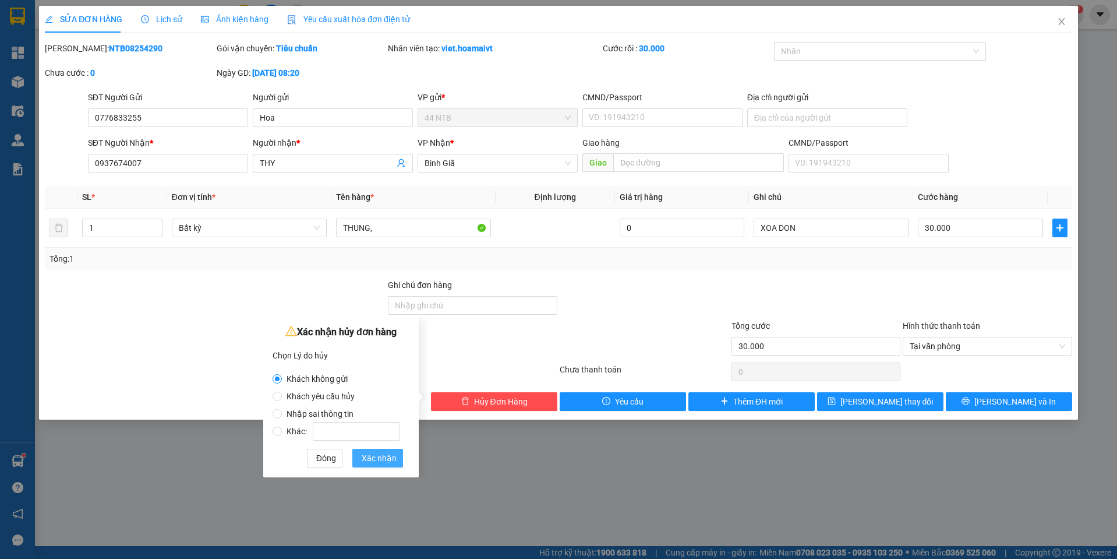 The width and height of the screenshot is (1117, 559). Describe the element at coordinates (827, 97) in the screenshot. I see `div: Địa chỉ người gửi` at that location.